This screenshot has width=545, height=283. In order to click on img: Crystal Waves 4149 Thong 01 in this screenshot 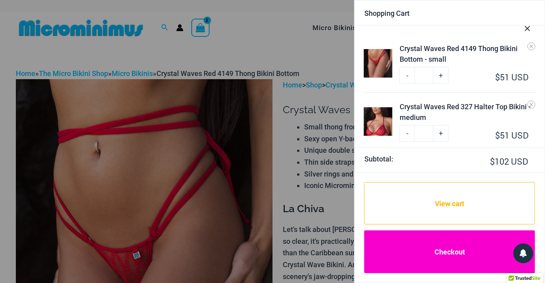, I will do `click(379, 63)`.